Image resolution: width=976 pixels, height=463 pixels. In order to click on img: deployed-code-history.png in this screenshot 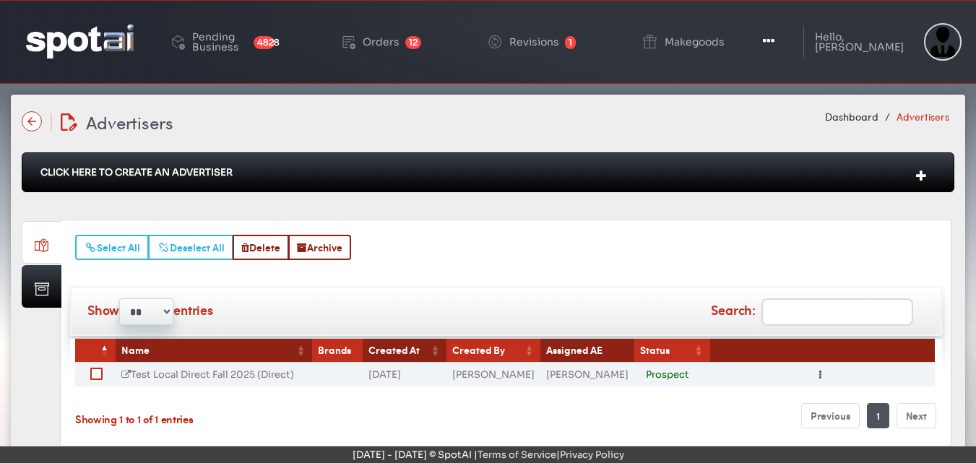, I will do `click(178, 42)`.